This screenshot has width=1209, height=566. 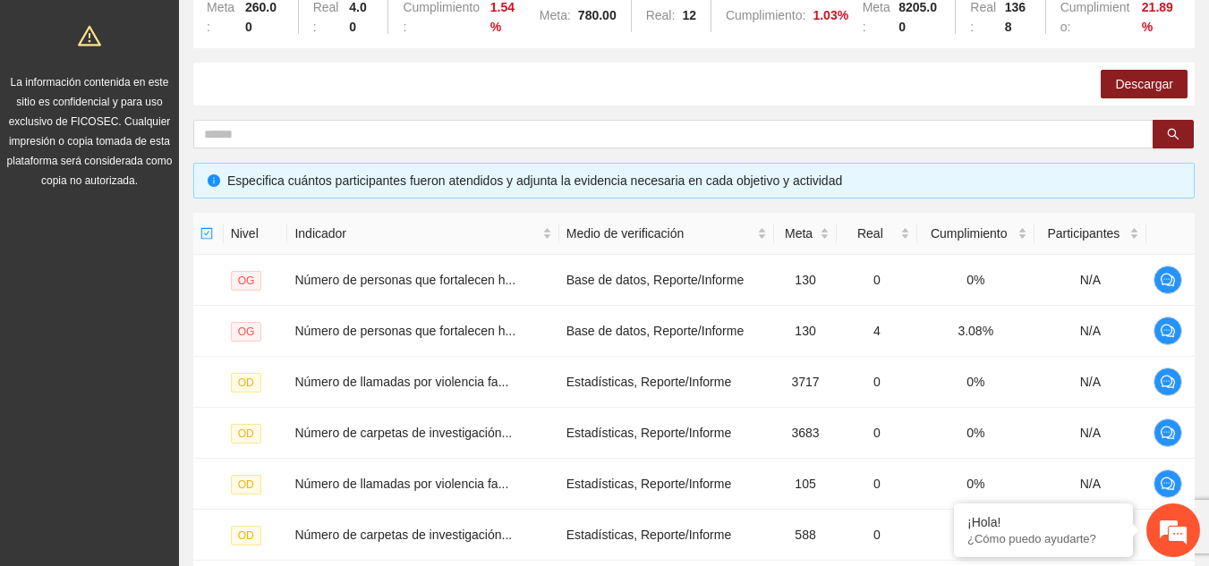 I want to click on th: Indicador, so click(x=422, y=234).